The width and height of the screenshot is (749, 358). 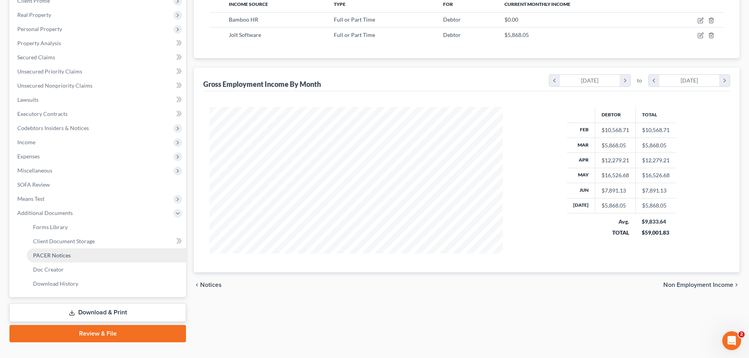 What do you see at coordinates (615, 191) in the screenshot?
I see `div: $7,891.13` at bounding box center [615, 191].